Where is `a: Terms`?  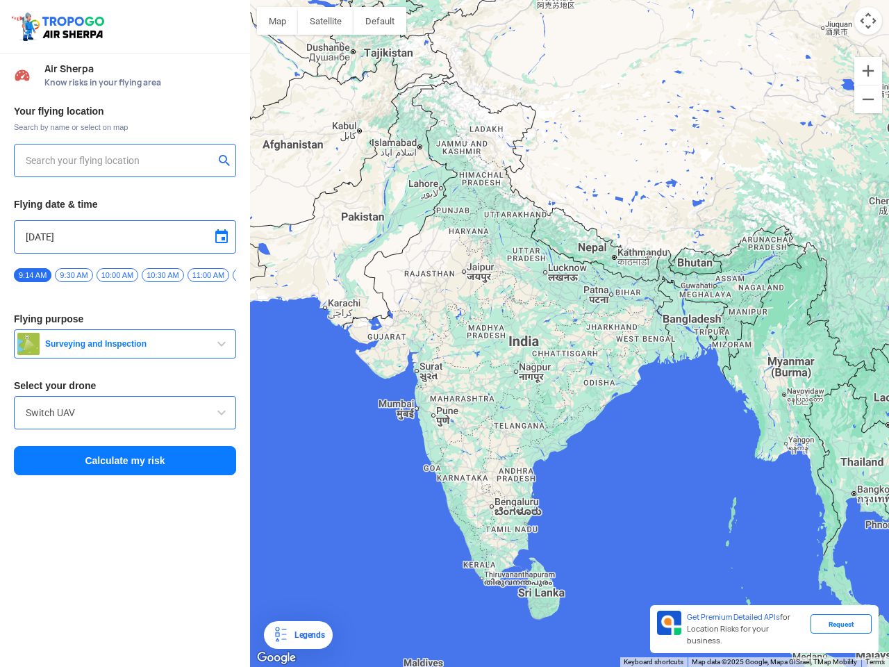 a: Terms is located at coordinates (876, 662).